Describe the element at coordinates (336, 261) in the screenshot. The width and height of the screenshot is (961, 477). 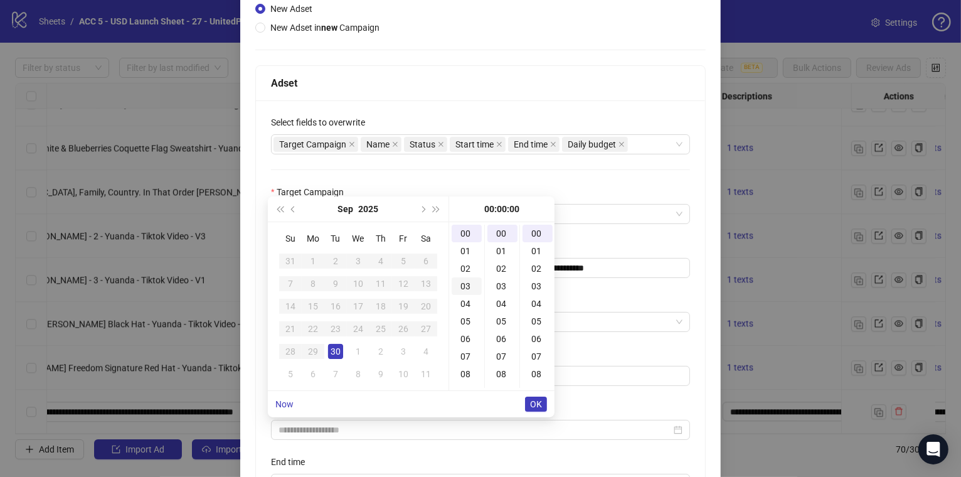
I see `td: 2025-09-02` at that location.